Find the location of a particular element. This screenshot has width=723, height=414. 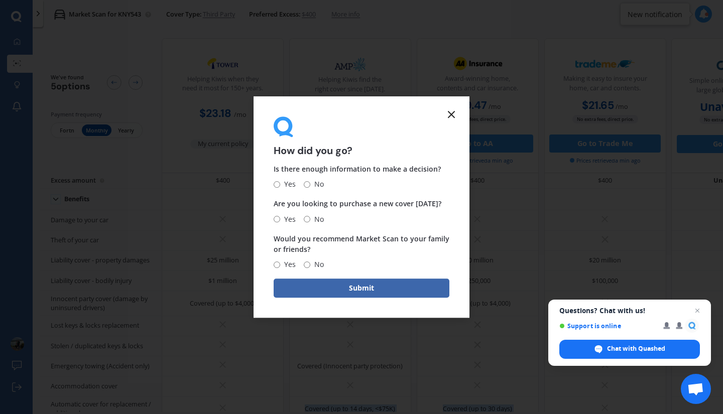

a: Open chat is located at coordinates (696, 389).